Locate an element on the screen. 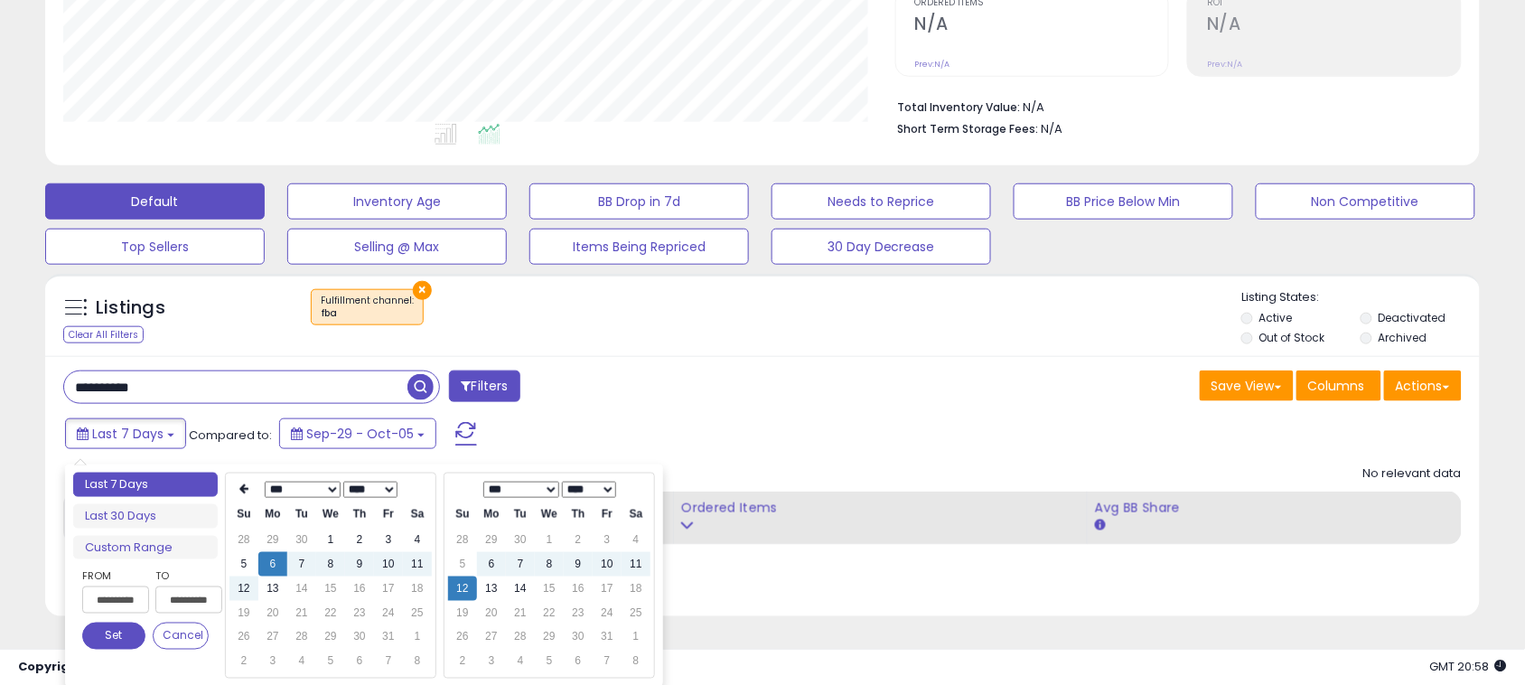 This screenshot has width=1525, height=685. button: Columns is located at coordinates (1339, 386).